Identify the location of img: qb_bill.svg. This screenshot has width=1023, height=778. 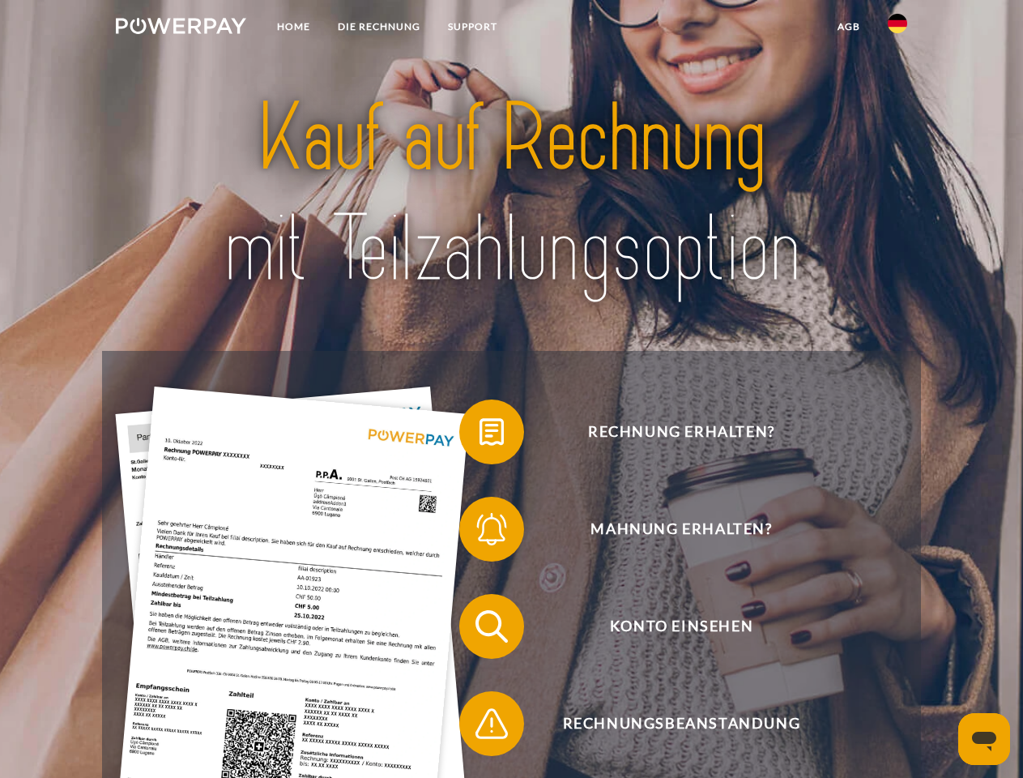
(492, 432).